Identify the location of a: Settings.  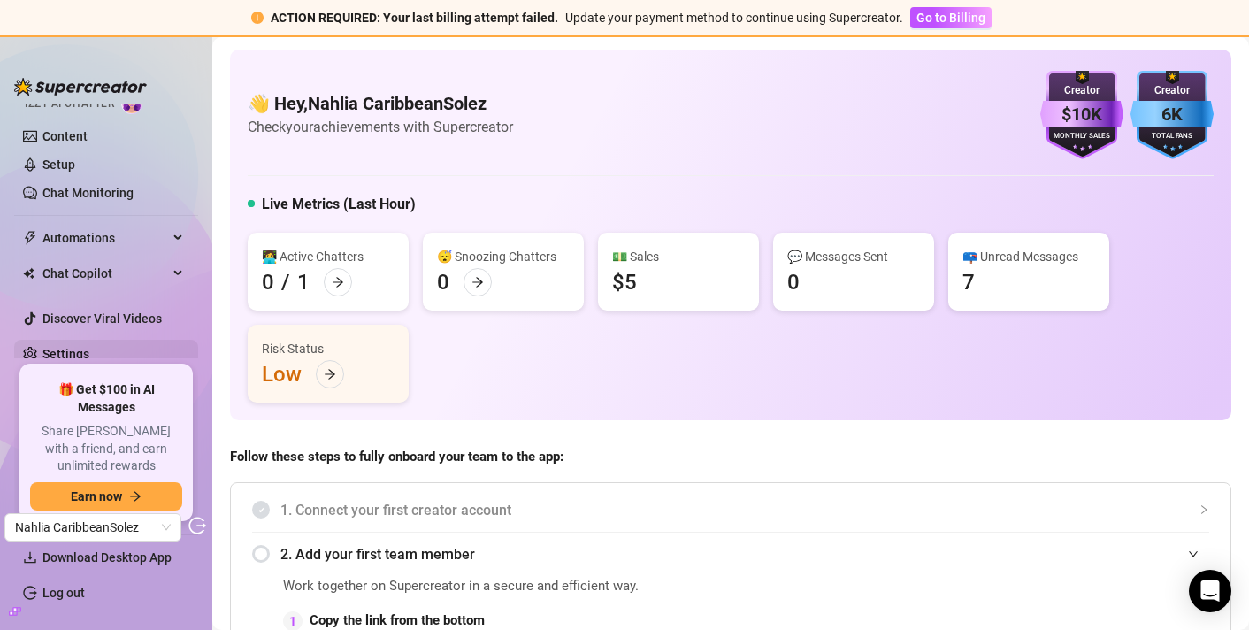
(65, 354).